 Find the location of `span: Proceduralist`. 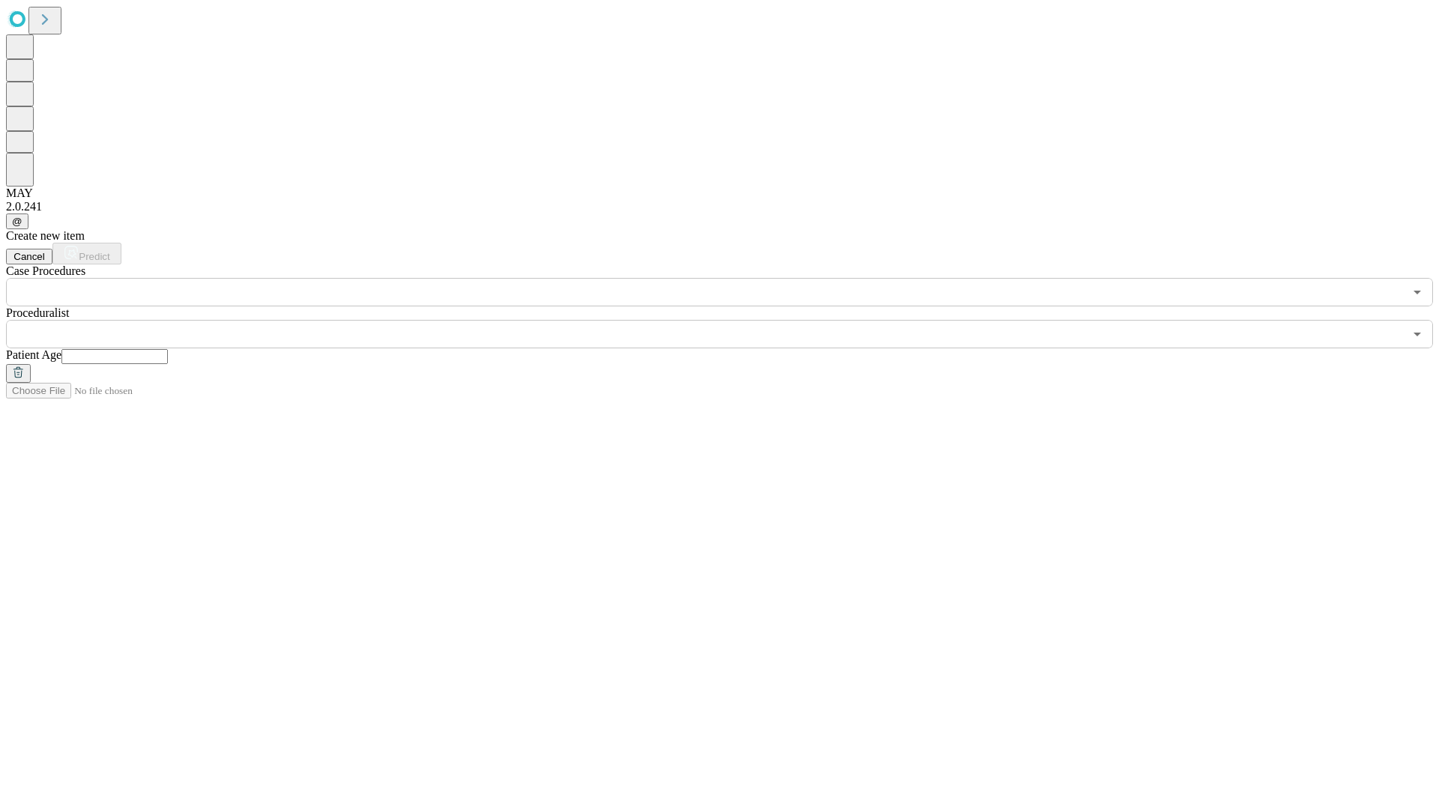

span: Proceduralist is located at coordinates (37, 313).